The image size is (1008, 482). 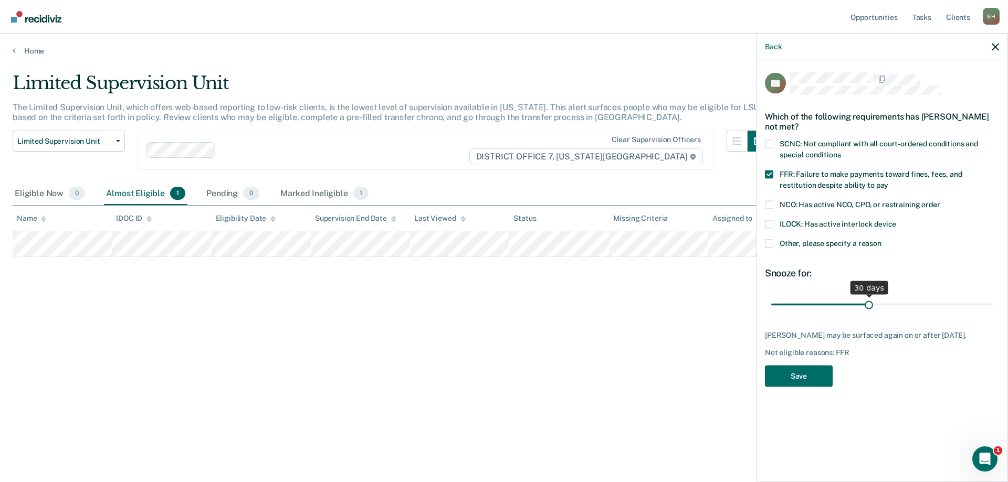 I want to click on div: Missing Criteria, so click(x=640, y=218).